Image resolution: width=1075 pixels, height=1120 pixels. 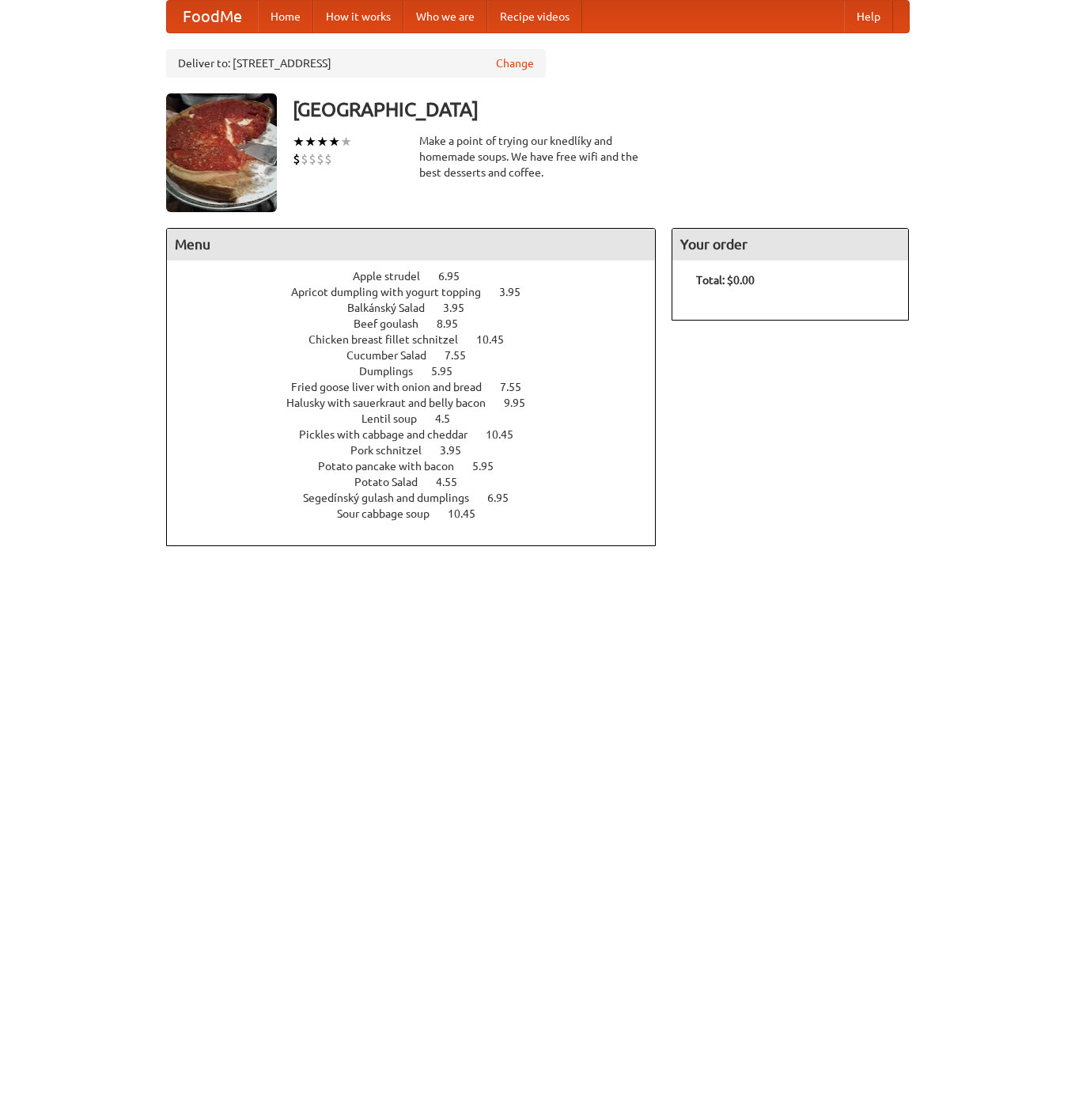 What do you see at coordinates (445, 16) in the screenshot?
I see `a: Who we are` at bounding box center [445, 16].